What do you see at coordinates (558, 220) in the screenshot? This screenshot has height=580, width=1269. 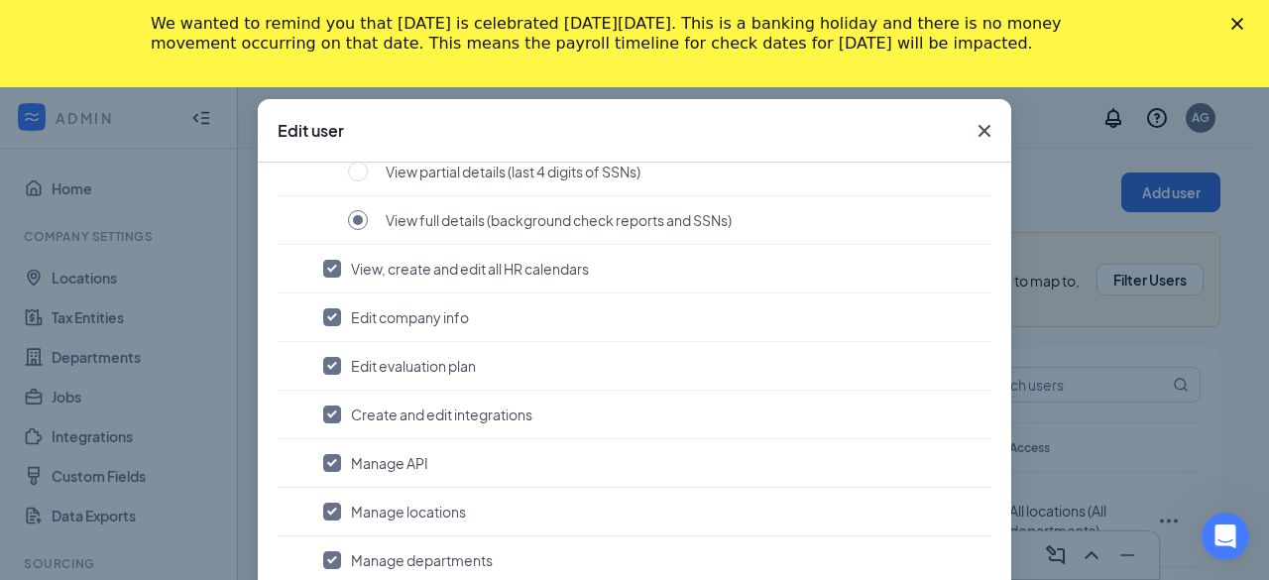 I see `span: View full details (background check reports and SSNs)` at bounding box center [558, 220].